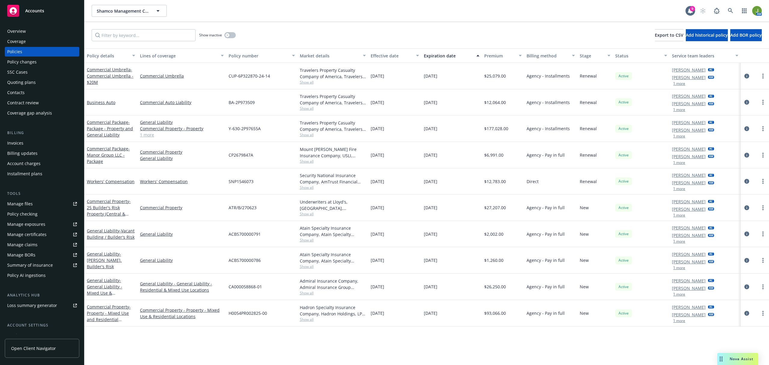 This screenshot has width=769, height=365. I want to click on a: Report a Bug, so click(717, 11).